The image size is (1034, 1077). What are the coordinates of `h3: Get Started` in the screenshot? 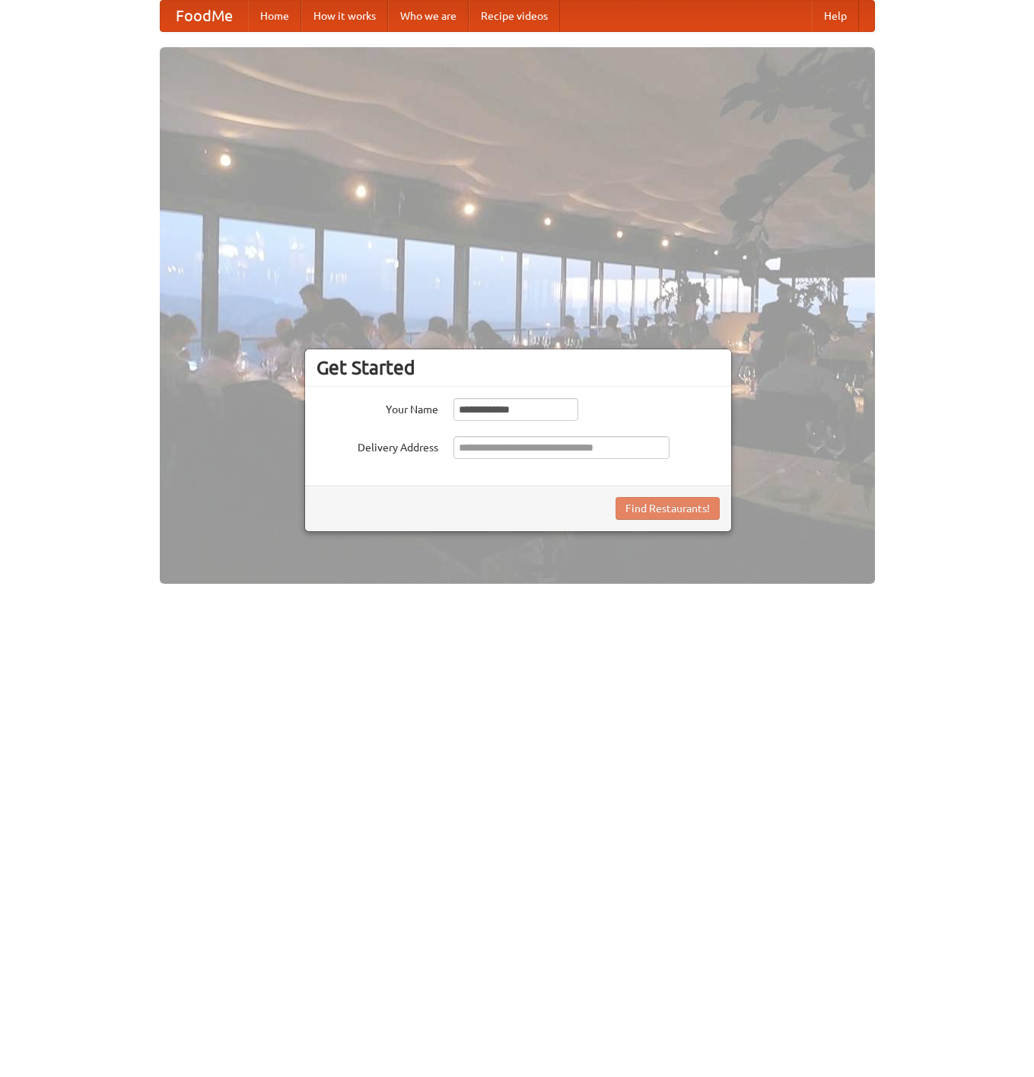 It's located at (518, 368).